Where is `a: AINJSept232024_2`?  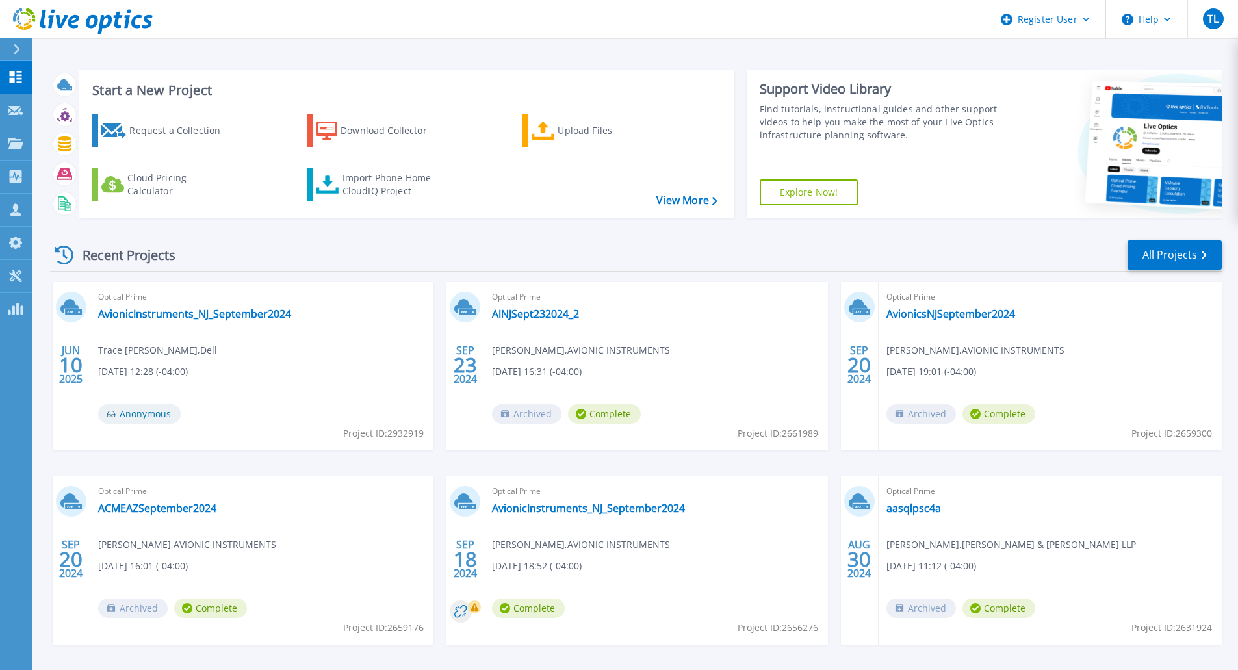 a: AINJSept232024_2 is located at coordinates (535, 314).